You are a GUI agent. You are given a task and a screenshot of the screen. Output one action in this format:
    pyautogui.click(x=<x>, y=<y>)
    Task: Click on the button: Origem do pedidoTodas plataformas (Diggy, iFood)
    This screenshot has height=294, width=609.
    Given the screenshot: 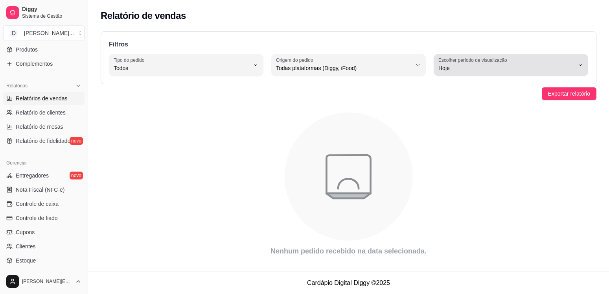 What is the action you would take?
    pyautogui.click(x=348, y=65)
    